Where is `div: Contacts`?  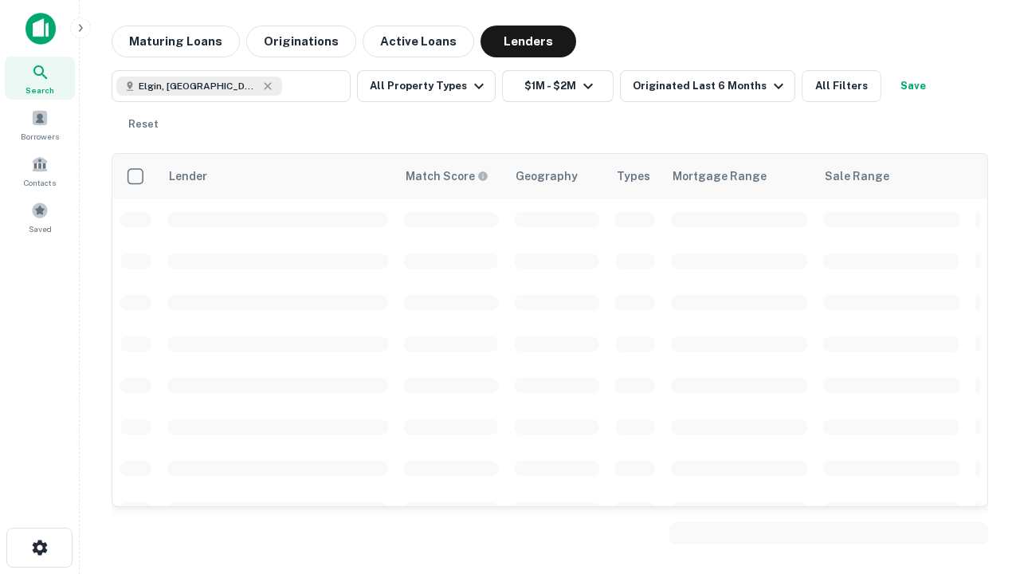
div: Contacts is located at coordinates (40, 171).